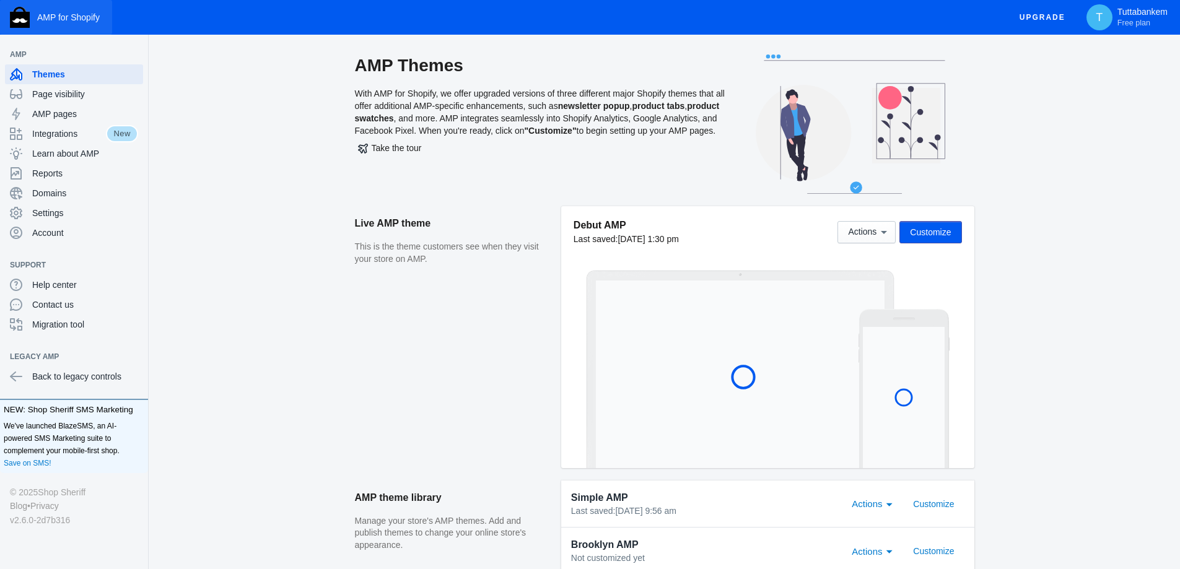  I want to click on span: AMP for Shopify, so click(68, 17).